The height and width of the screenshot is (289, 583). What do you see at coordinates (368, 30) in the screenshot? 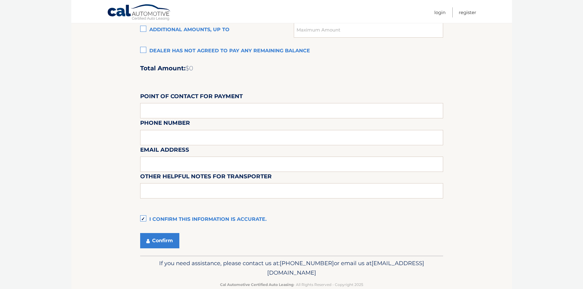
I see `input: Maximum Amount` at bounding box center [368, 30].